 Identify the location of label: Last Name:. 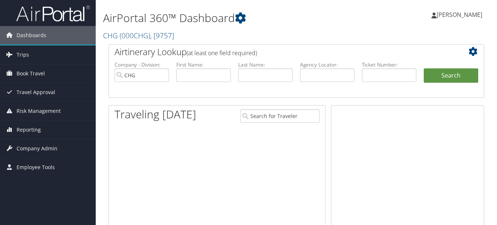
(265, 65).